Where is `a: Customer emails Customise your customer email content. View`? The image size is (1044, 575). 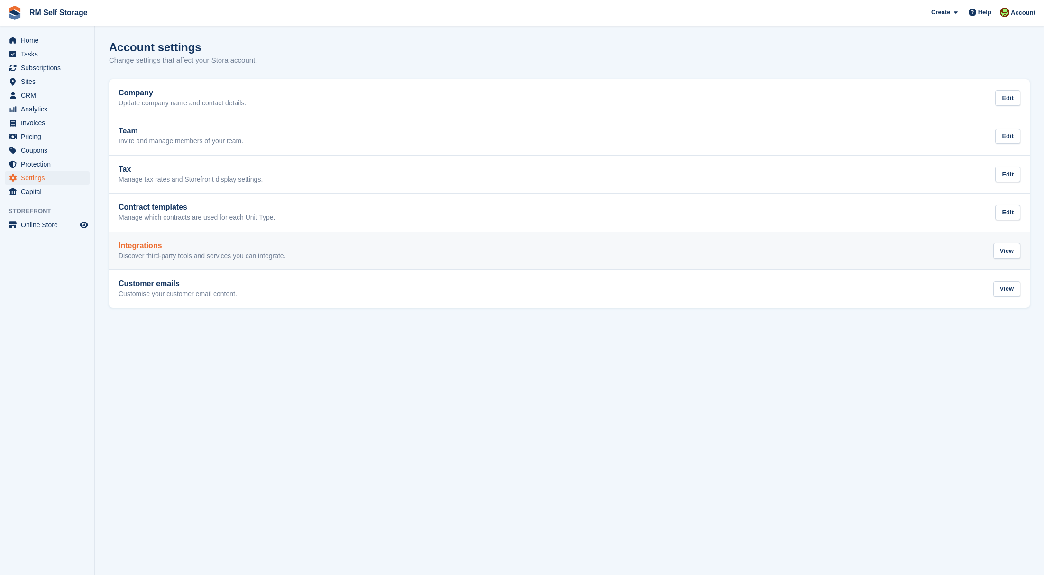 a: Customer emails Customise your customer email content. View is located at coordinates (570, 289).